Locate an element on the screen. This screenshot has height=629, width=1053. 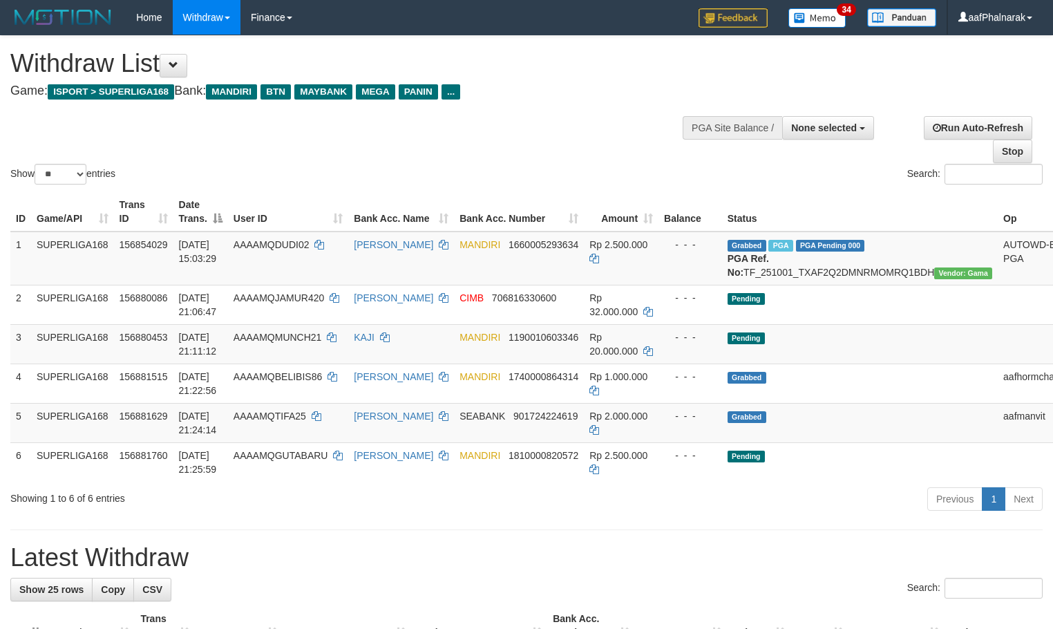
img: Feedback.jpg is located at coordinates (733, 18).